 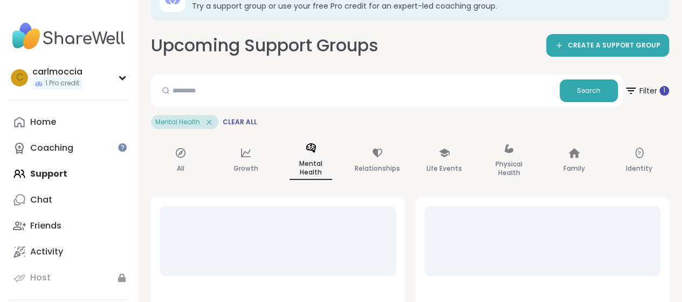 I want to click on button: Search, so click(x=589, y=91).